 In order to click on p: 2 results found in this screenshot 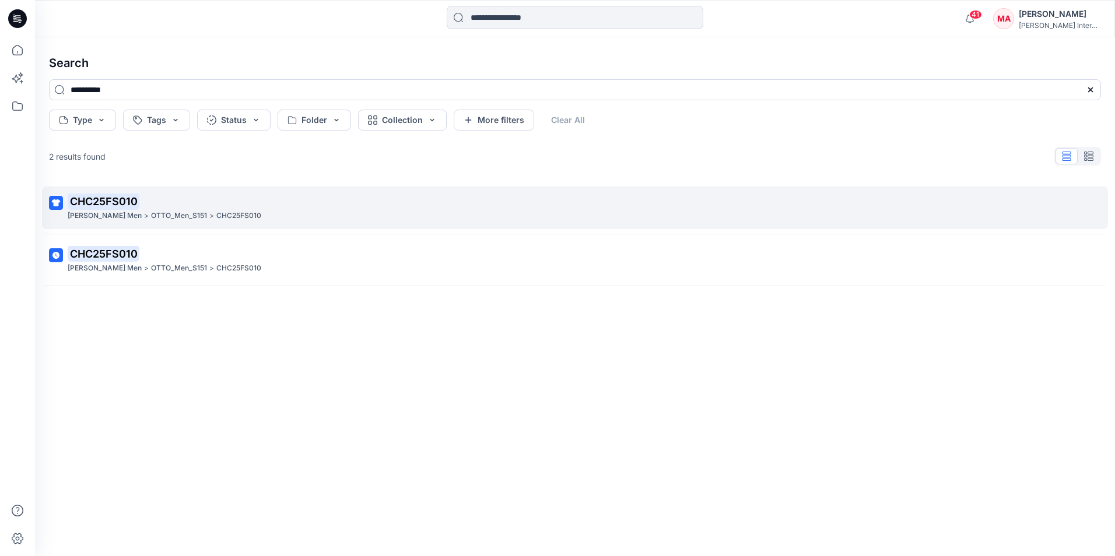, I will do `click(77, 156)`.